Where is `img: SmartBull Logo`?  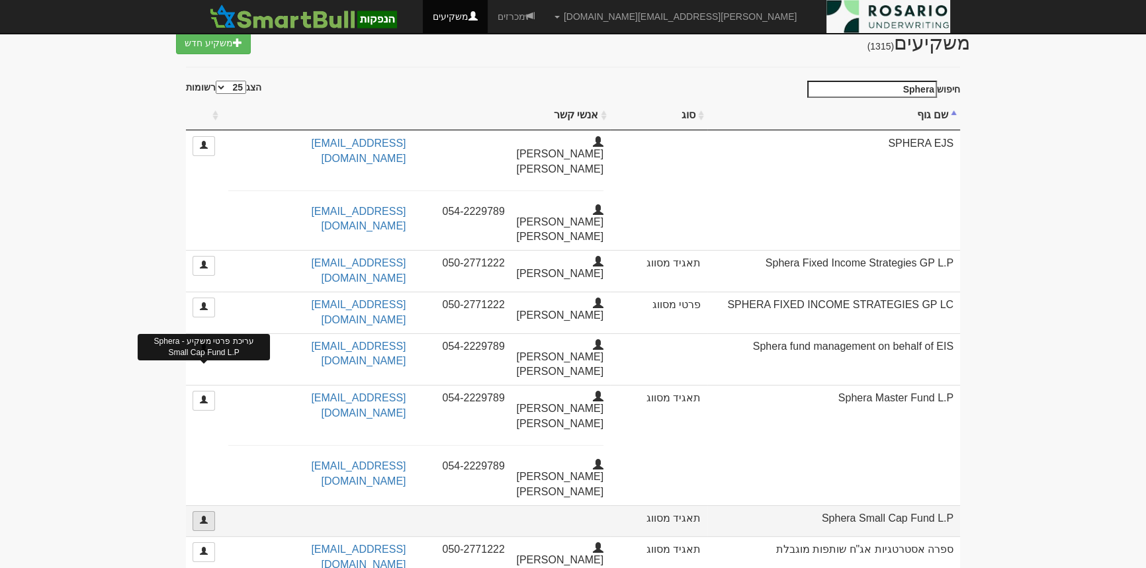
img: SmartBull Logo is located at coordinates (303, 17).